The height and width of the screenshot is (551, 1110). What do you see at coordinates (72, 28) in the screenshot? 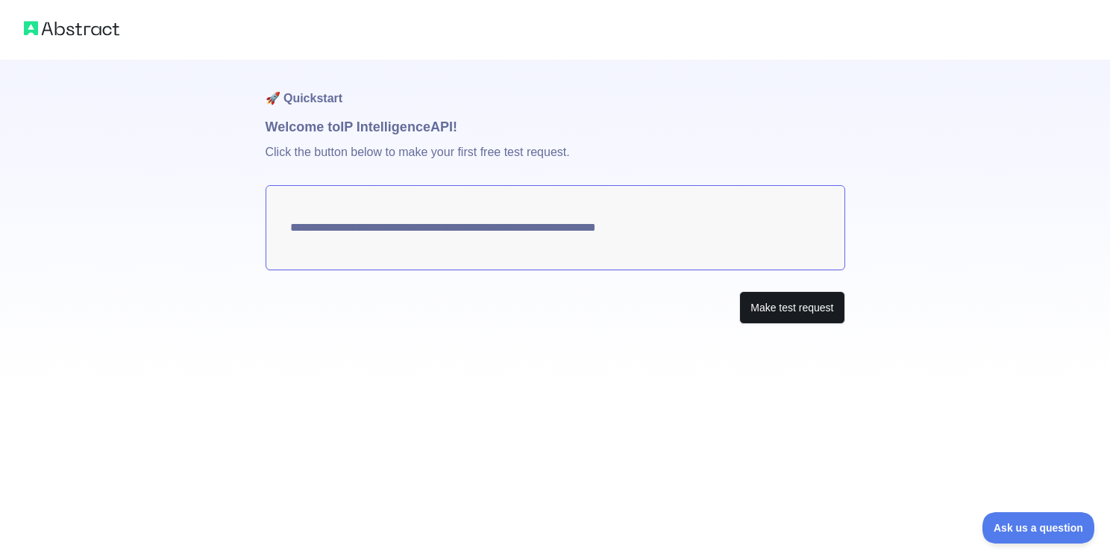
I see `img: Abstract logo` at bounding box center [72, 28].